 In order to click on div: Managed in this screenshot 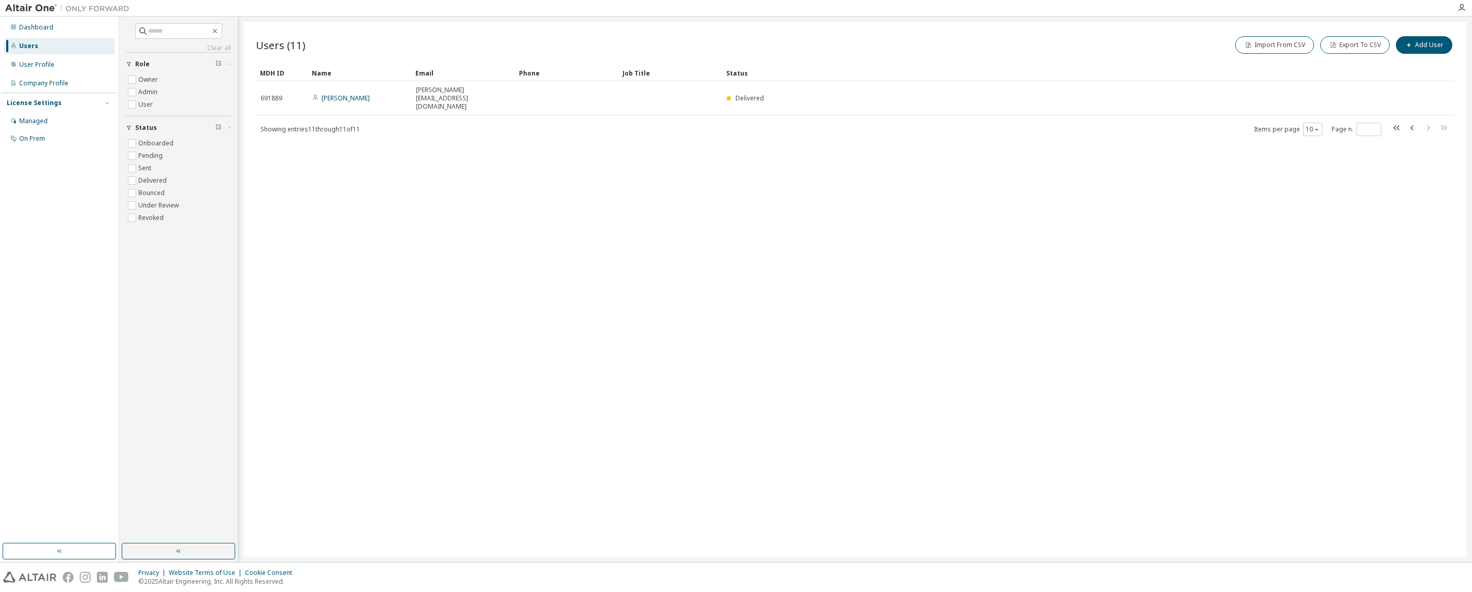, I will do `click(33, 121)`.